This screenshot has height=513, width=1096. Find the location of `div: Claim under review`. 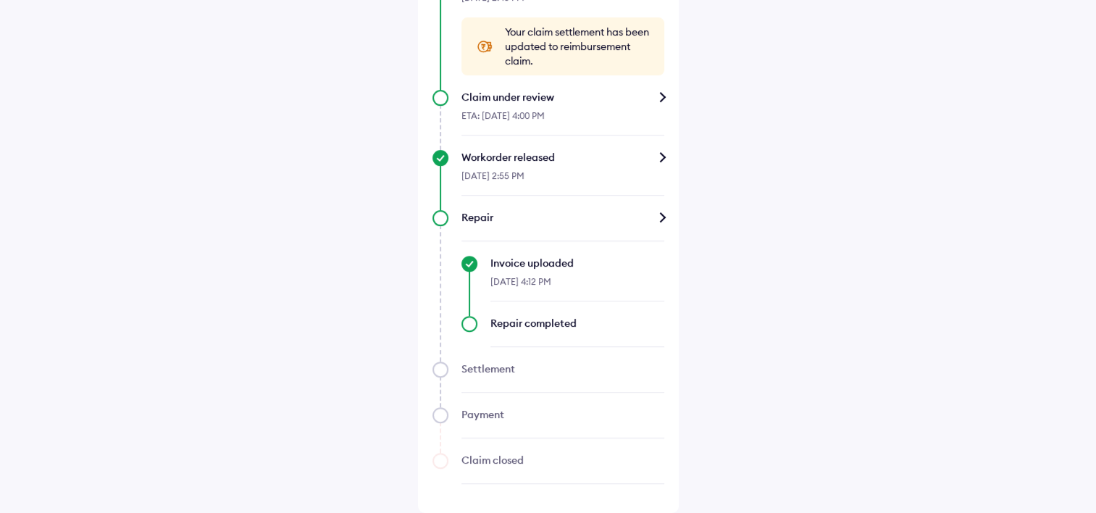

div: Claim under review is located at coordinates (563, 97).